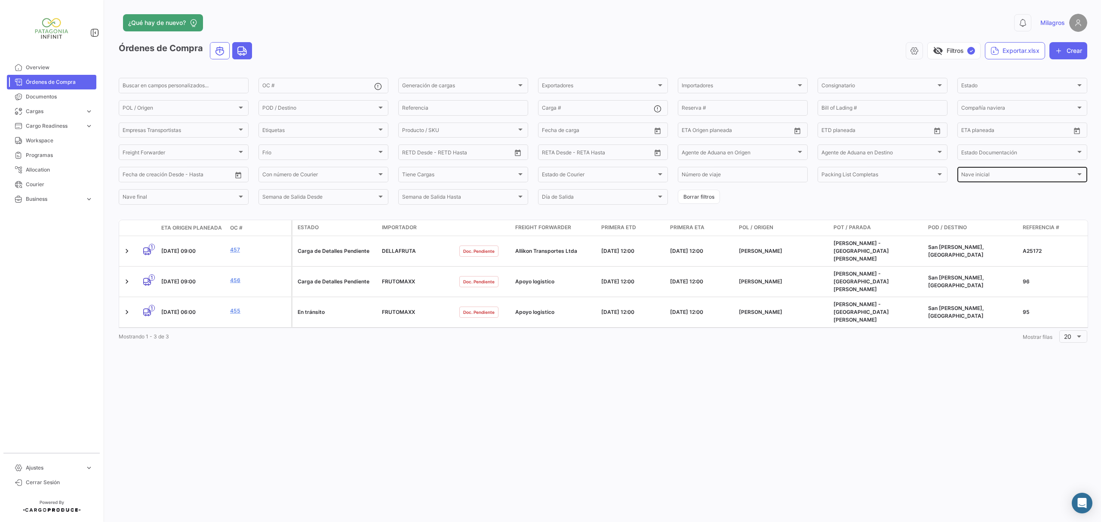 The width and height of the screenshot is (1101, 522). Describe the element at coordinates (319, 109) in the screenshot. I see `span: POD / Destino` at that location.